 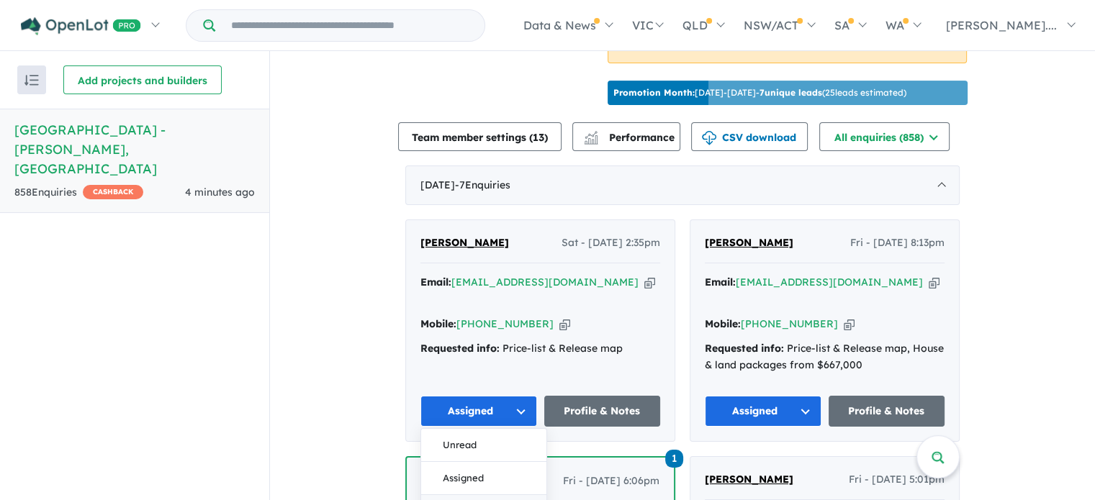 I want to click on input: Try estate name, suburb, builder or developer, so click(x=350, y=25).